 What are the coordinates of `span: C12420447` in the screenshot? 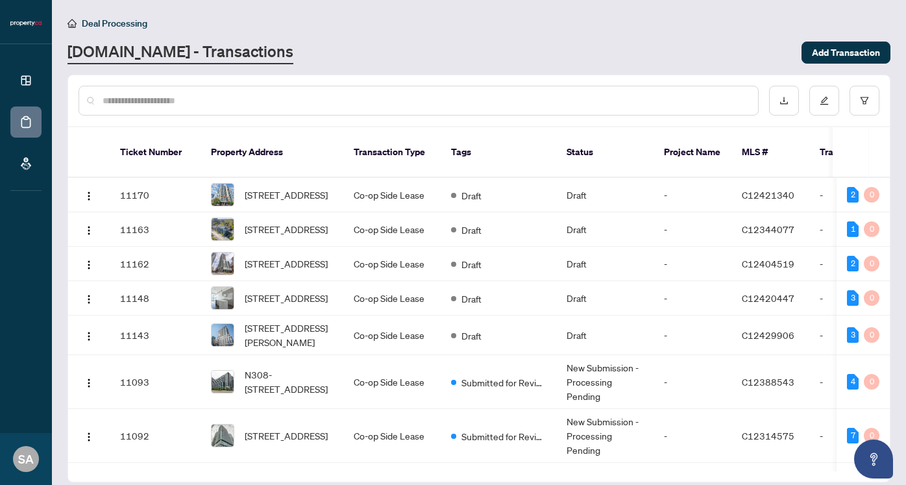 It's located at (768, 298).